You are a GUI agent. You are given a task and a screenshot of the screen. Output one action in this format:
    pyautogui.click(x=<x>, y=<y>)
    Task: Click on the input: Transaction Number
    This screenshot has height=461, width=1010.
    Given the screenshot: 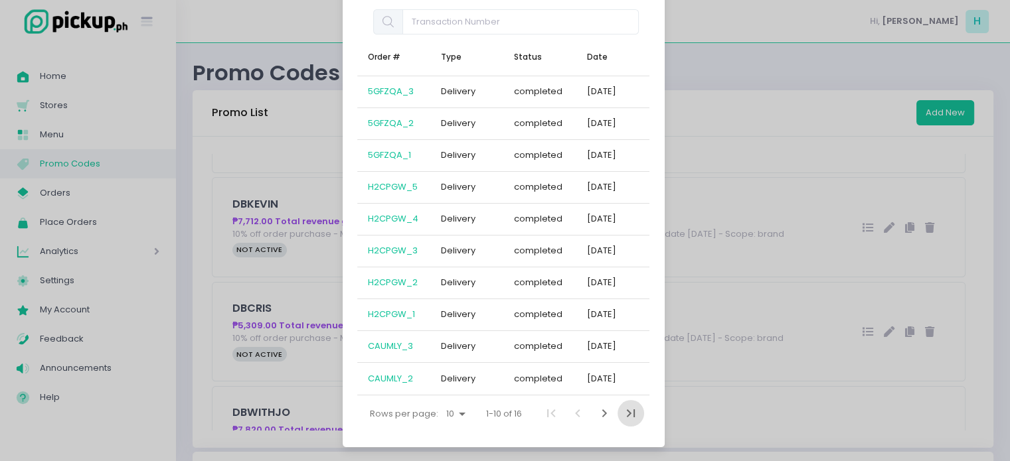 What is the action you would take?
    pyautogui.click(x=521, y=22)
    